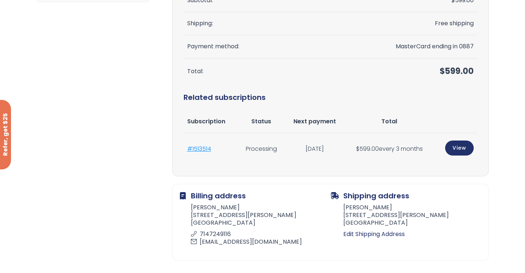  Describe the element at coordinates (267, 23) in the screenshot. I see `th: Shipping:` at that location.